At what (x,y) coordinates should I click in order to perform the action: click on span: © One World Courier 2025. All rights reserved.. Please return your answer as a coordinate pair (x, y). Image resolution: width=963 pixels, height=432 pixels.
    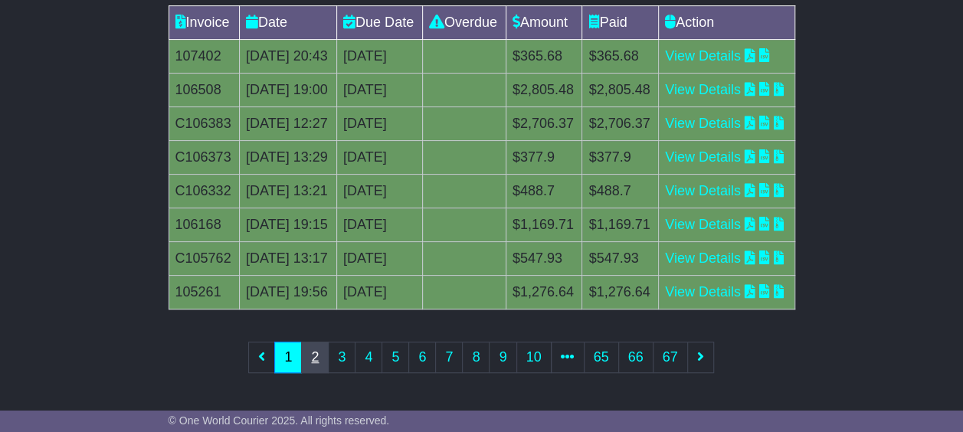
    Looking at the image, I should click on (279, 421).